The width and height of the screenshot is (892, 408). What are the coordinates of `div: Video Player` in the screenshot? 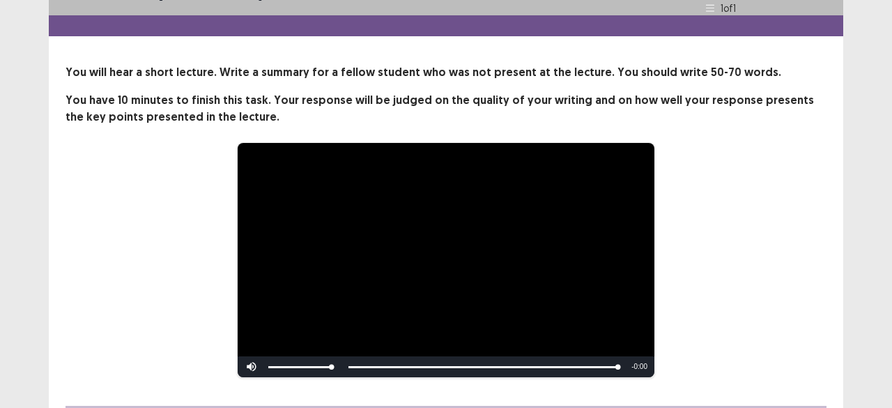 It's located at (446, 260).